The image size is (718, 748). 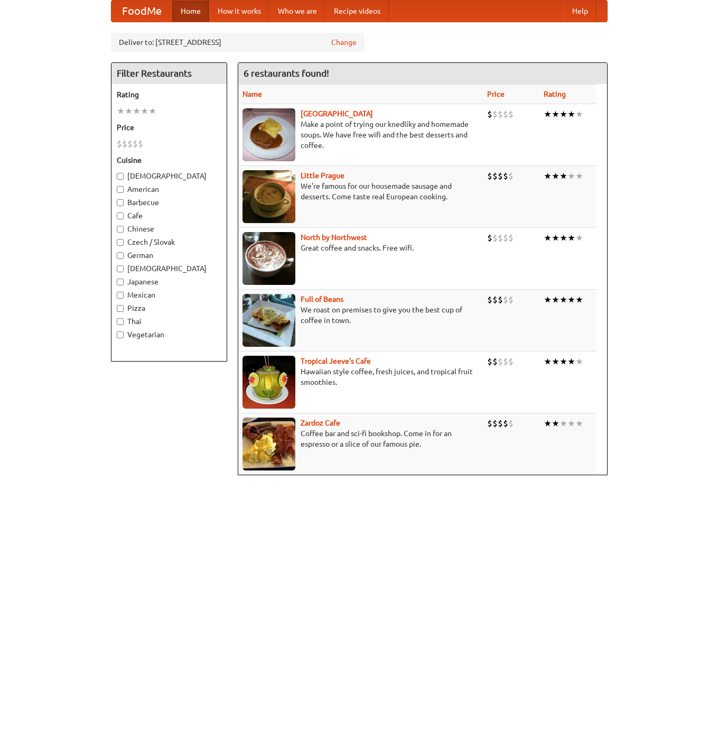 I want to click on img: czechpoint.jpg, so click(x=269, y=135).